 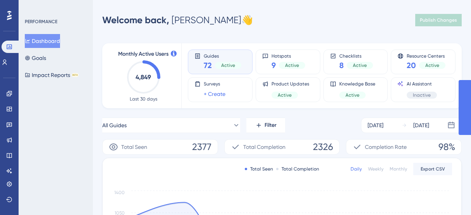 I want to click on div: Daily, so click(x=356, y=169).